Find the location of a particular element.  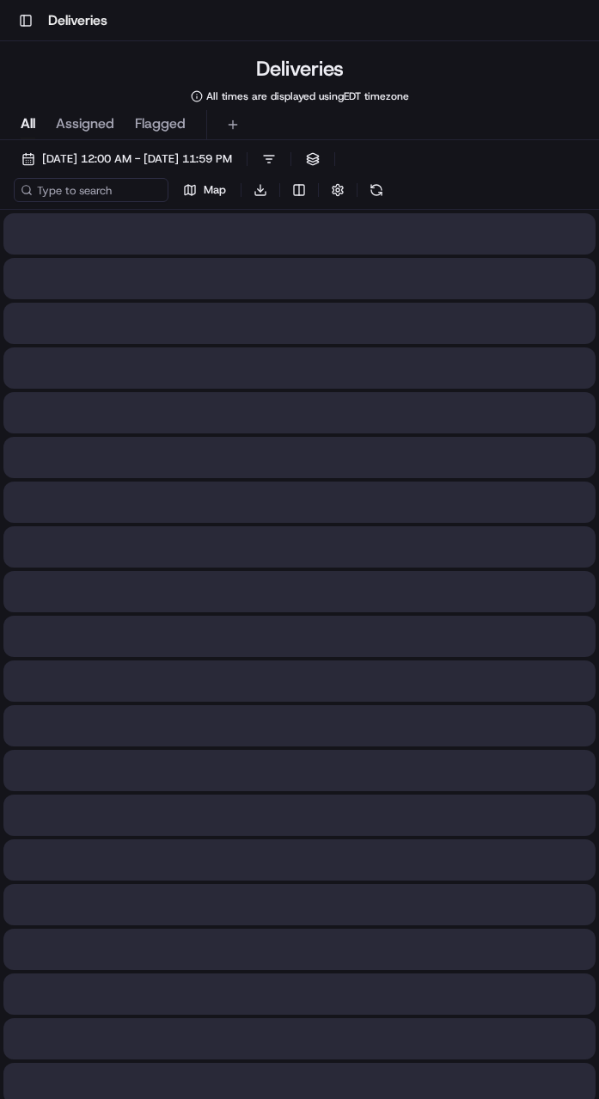

input: Type to search is located at coordinates (91, 190).